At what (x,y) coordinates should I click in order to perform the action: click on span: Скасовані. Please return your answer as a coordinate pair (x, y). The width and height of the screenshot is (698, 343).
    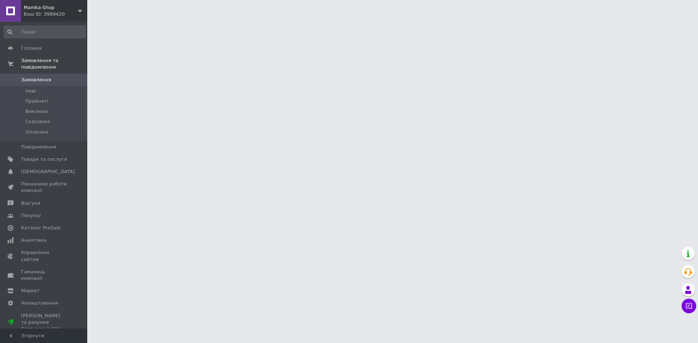
    Looking at the image, I should click on (38, 122).